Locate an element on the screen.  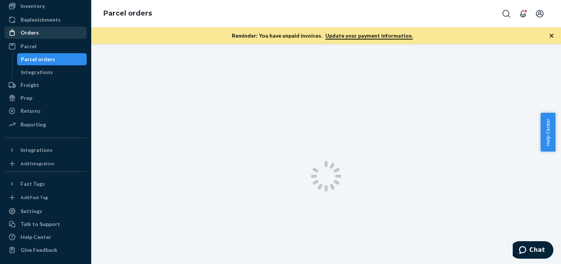
a: Prep is located at coordinates (46, 98).